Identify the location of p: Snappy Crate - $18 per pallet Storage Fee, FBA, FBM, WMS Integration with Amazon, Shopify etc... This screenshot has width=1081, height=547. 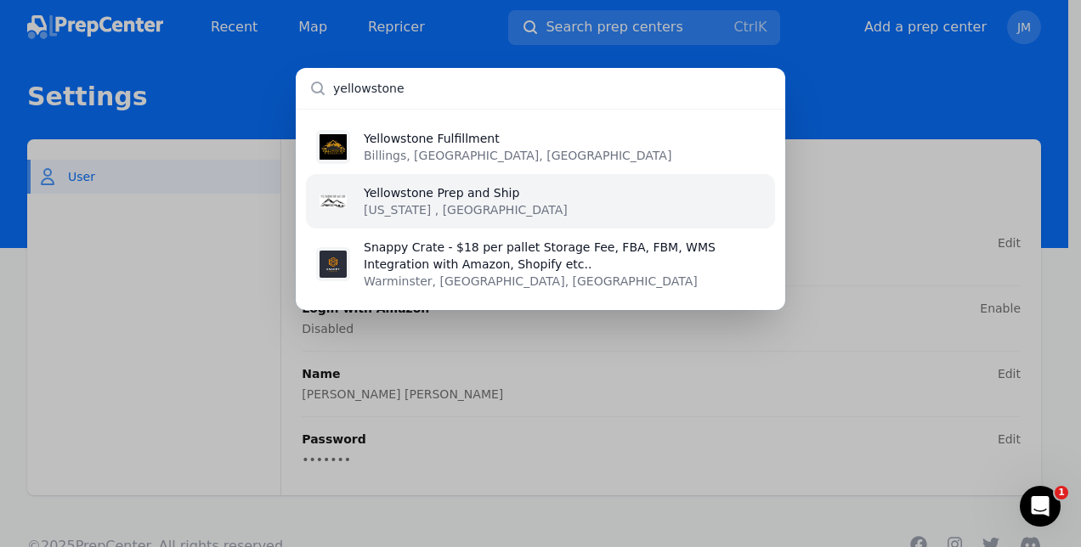
(564, 256).